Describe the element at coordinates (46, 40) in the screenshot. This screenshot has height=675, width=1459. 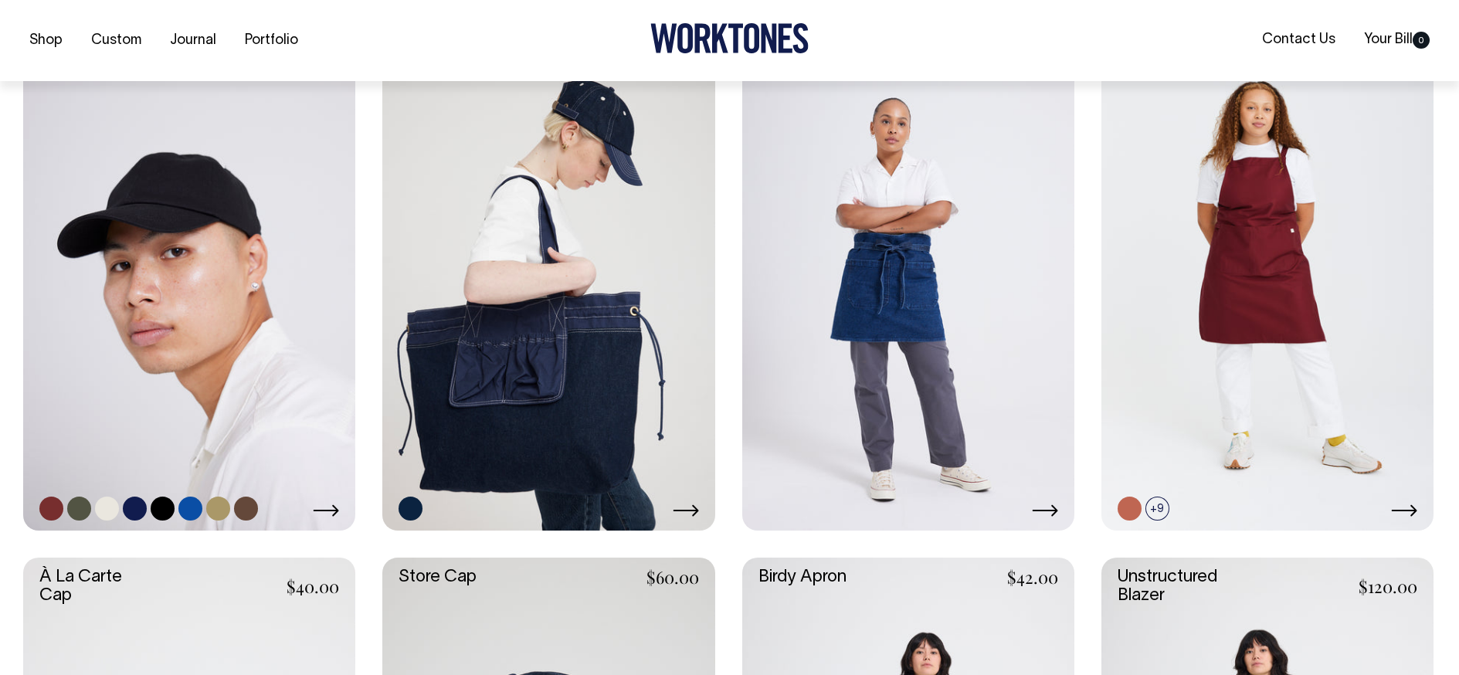
I see `a: Shop` at that location.